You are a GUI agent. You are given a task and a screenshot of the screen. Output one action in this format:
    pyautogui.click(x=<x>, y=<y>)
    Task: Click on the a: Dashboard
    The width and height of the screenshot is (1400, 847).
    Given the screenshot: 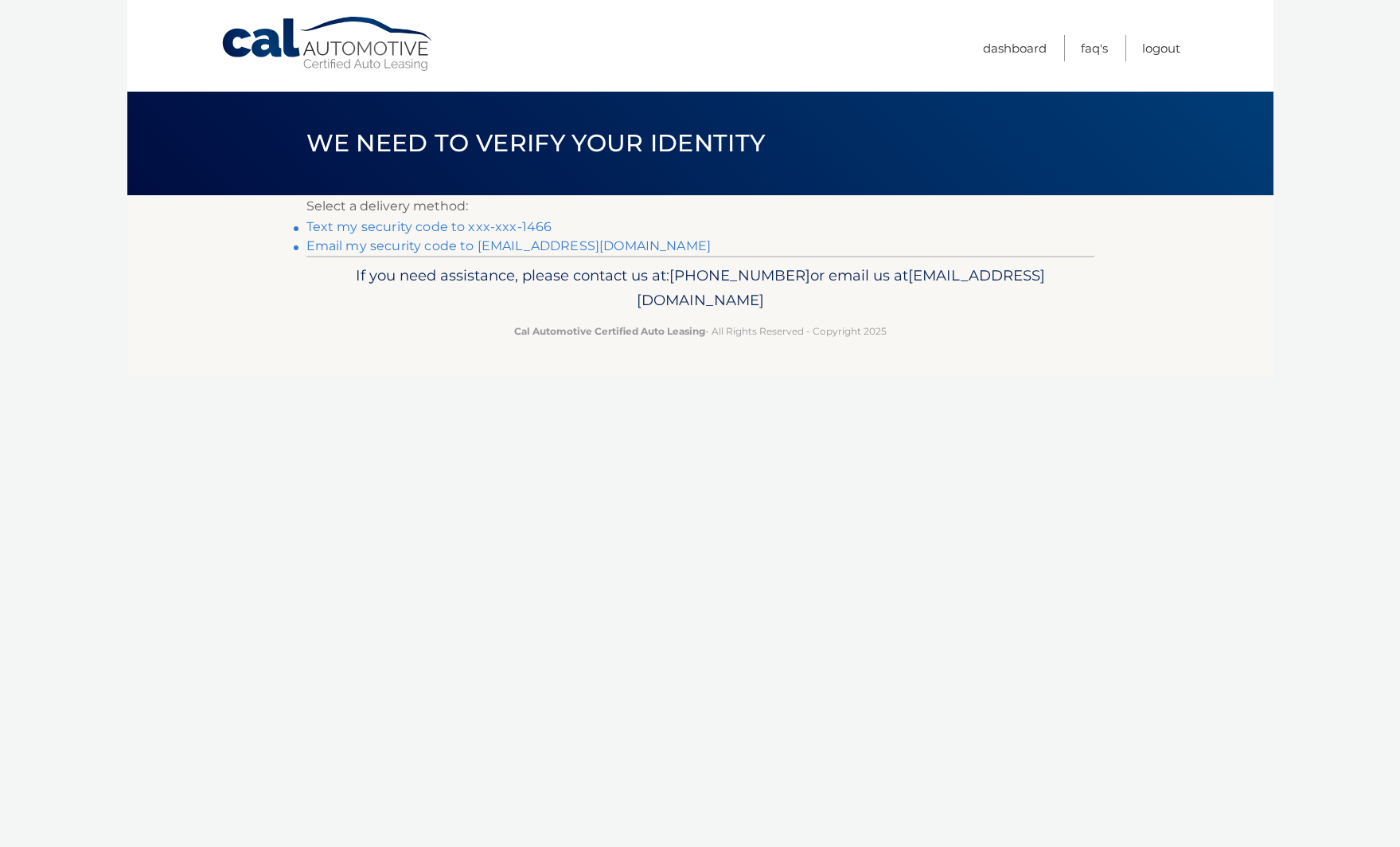 What is the action you would take?
    pyautogui.click(x=1015, y=47)
    